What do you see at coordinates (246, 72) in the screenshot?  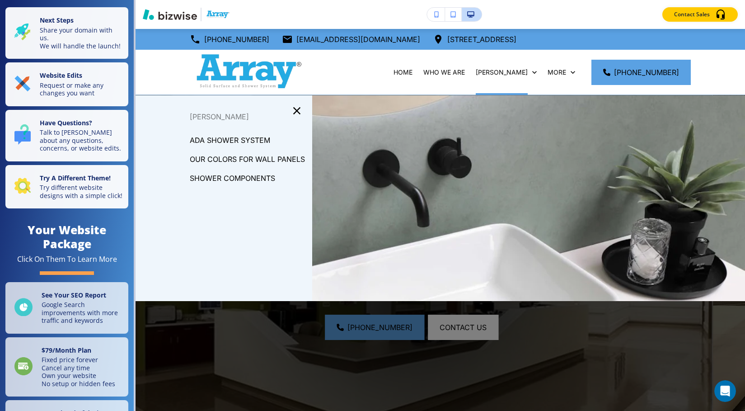 I see `img: ARRAY Solid Surface Shower Systems` at bounding box center [246, 72].